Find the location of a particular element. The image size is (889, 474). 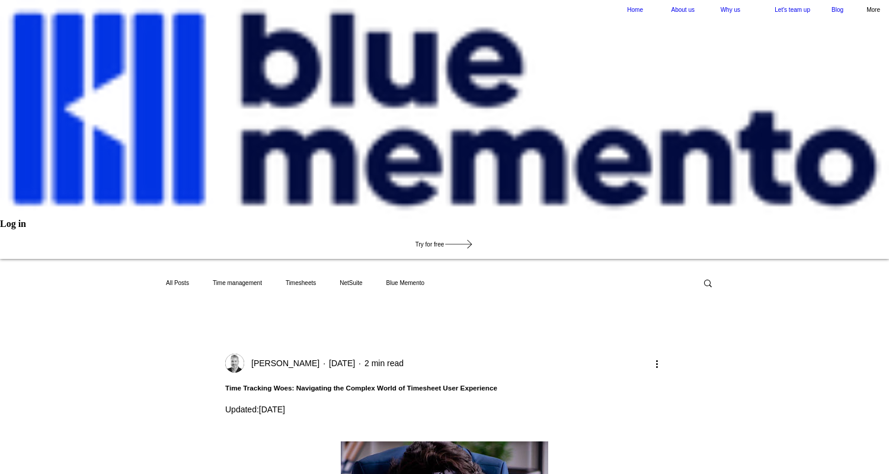

p: Updated: is located at coordinates (445, 410).